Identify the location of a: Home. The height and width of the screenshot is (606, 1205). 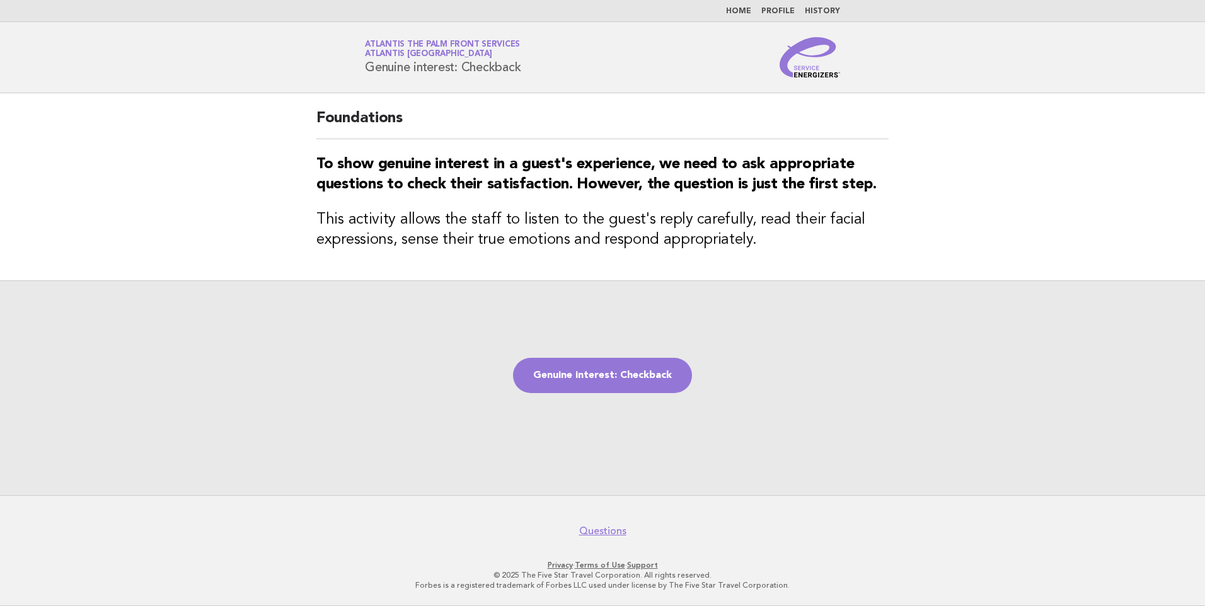
(739, 11).